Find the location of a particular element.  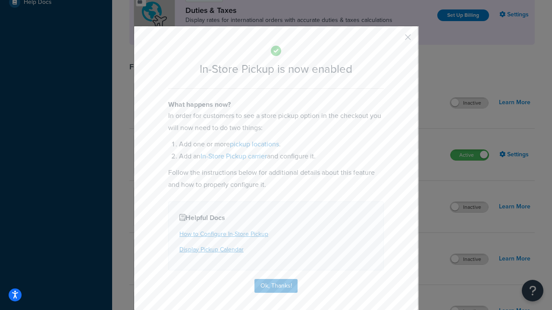

button: Ok, Thanks! is located at coordinates (276, 286).